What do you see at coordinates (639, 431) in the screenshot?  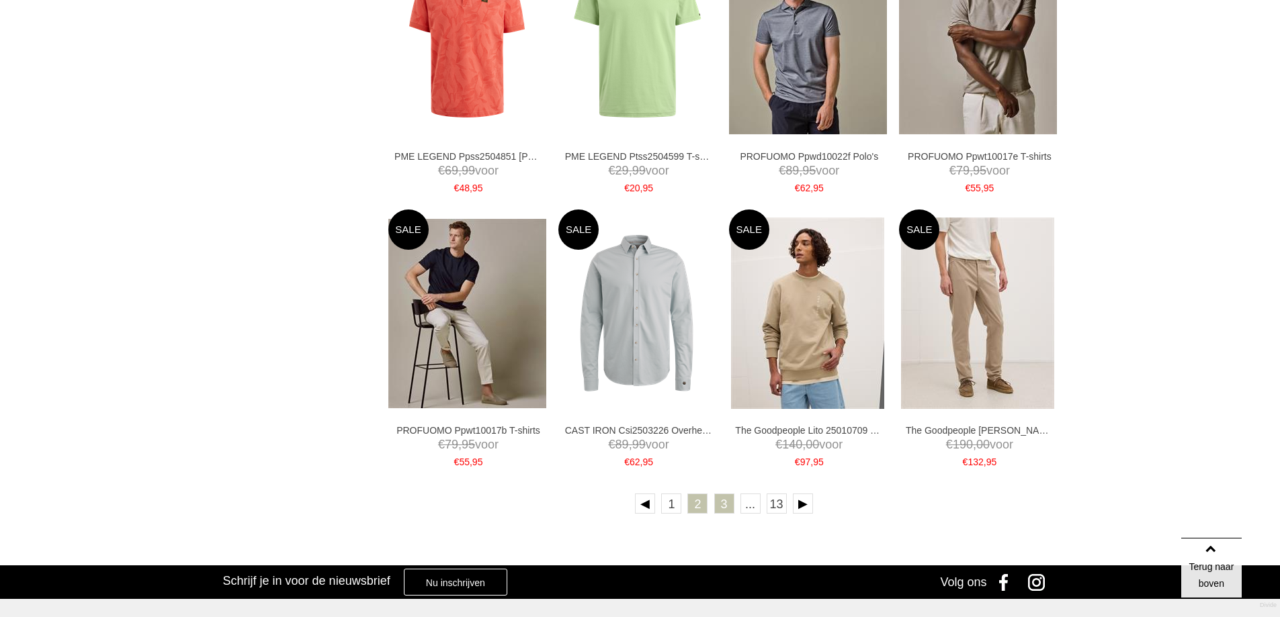 I see `a: CAST IRON Csi2503226 Overhemden` at bounding box center [639, 431].